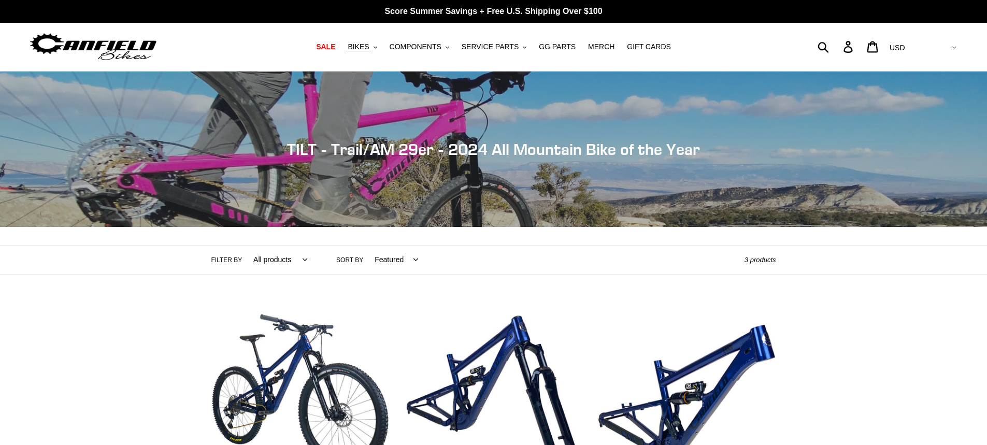 Image resolution: width=987 pixels, height=445 pixels. What do you see at coordinates (93, 47) in the screenshot?
I see `img: Canfield Bikes` at bounding box center [93, 47].